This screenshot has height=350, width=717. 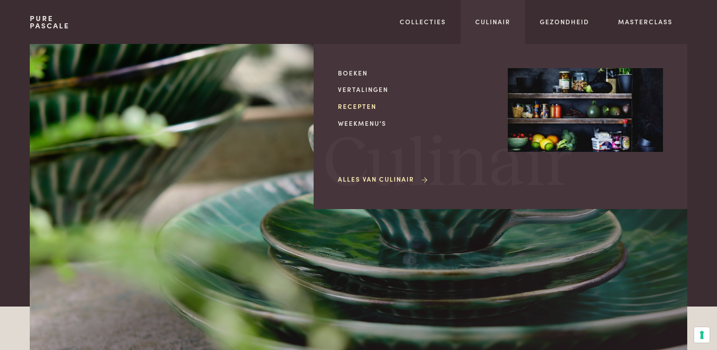 What do you see at coordinates (448, 164) in the screenshot?
I see `span: Culinair` at bounding box center [448, 164].